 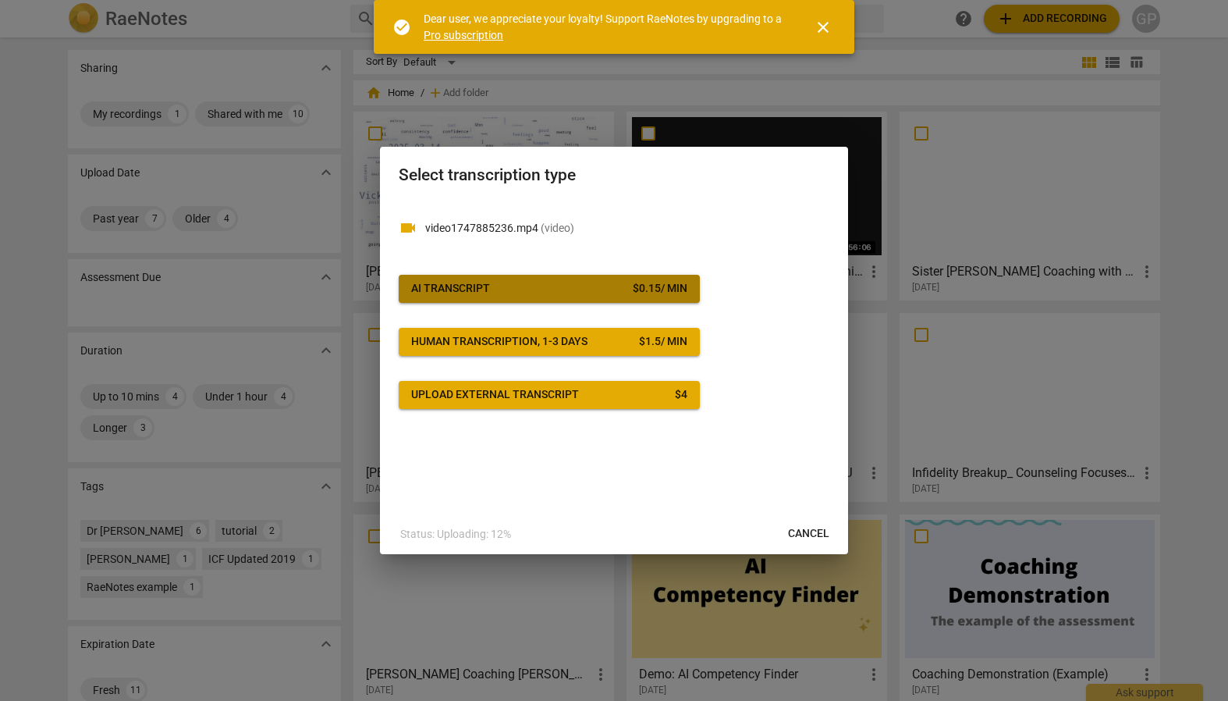 I want to click on button: Close, so click(x=823, y=27).